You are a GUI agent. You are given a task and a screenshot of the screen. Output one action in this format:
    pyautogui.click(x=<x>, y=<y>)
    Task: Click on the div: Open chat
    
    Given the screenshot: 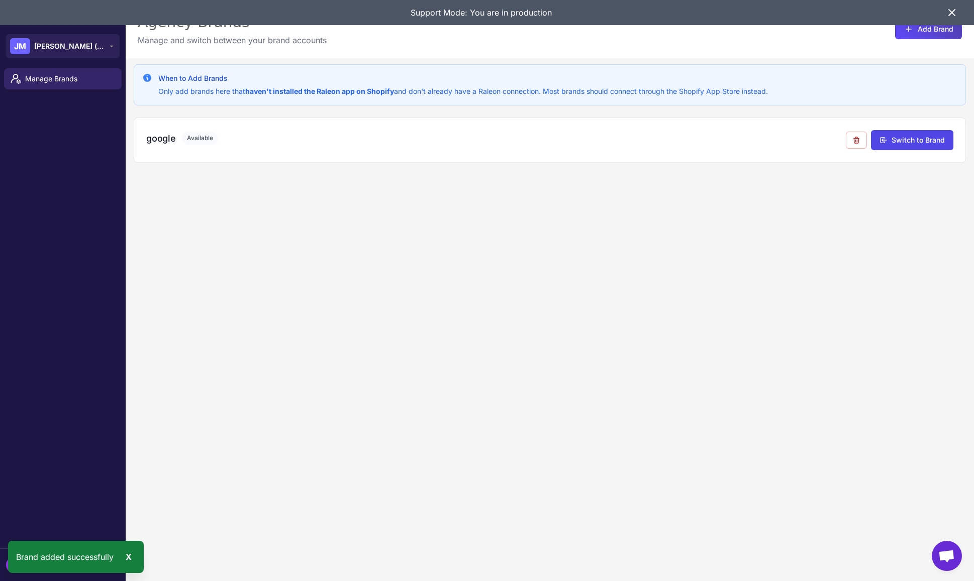 What is the action you would take?
    pyautogui.click(x=947, y=556)
    